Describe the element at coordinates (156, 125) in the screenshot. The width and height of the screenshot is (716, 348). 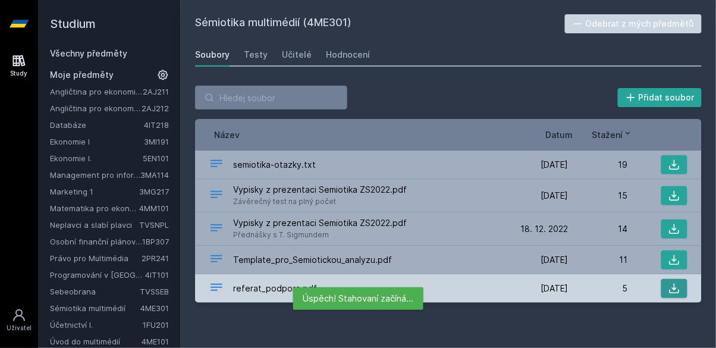
I see `a: 4IT218` at that location.